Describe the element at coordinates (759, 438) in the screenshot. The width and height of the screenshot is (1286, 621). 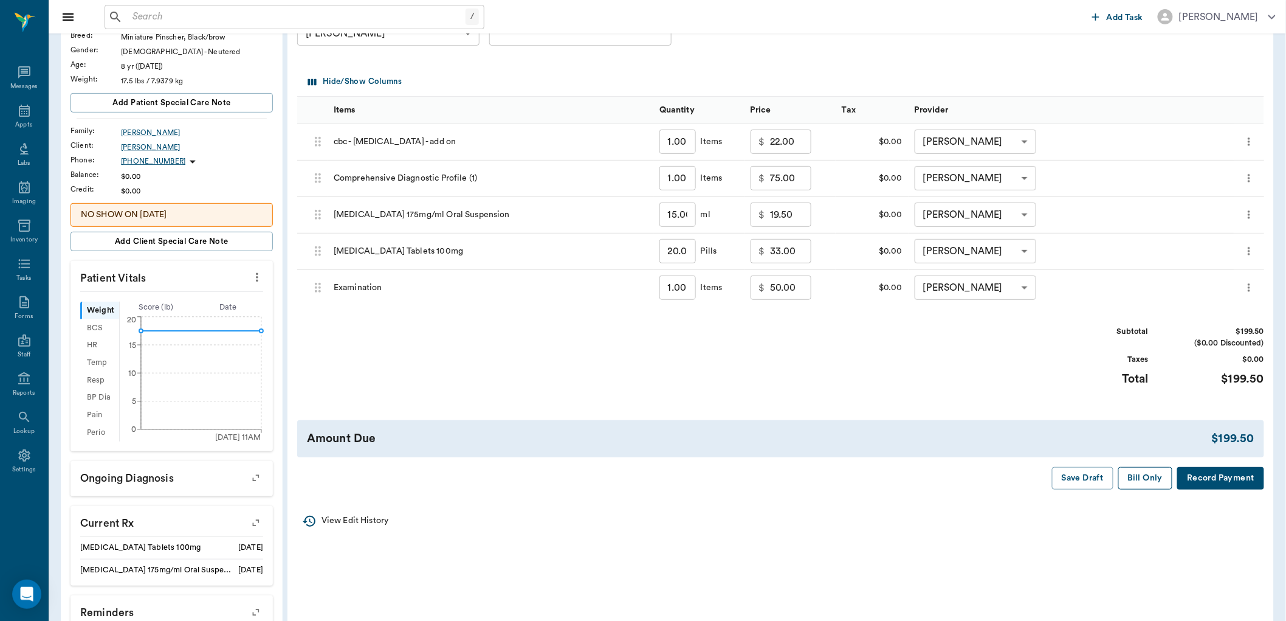
I see `div: Amount Due` at that location.